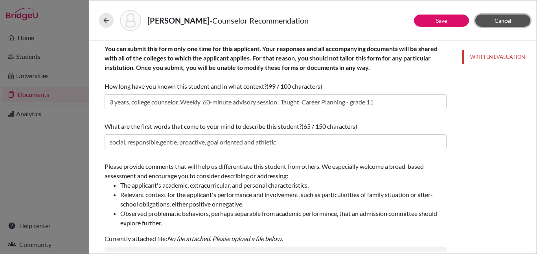  Describe the element at coordinates (276, 195) in the screenshot. I see `span: Please provide comments that will help us differentiate this student from others. We especially w...` at that location.